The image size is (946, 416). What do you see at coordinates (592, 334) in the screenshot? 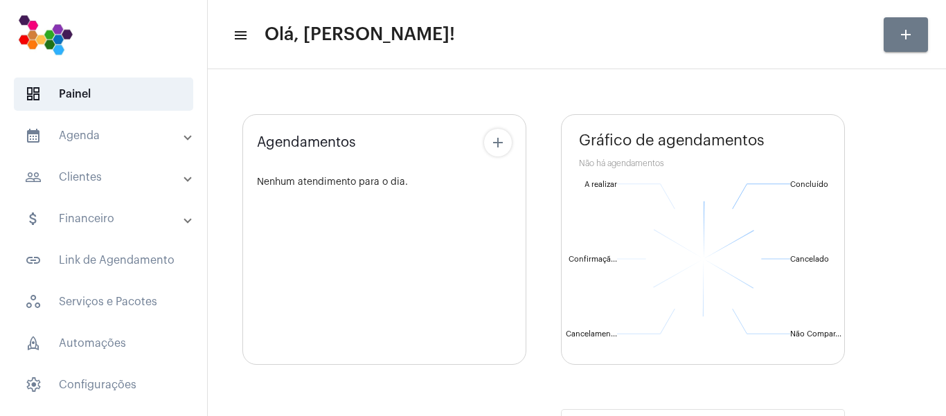
I see `text: Cancelamen...` at bounding box center [592, 334].